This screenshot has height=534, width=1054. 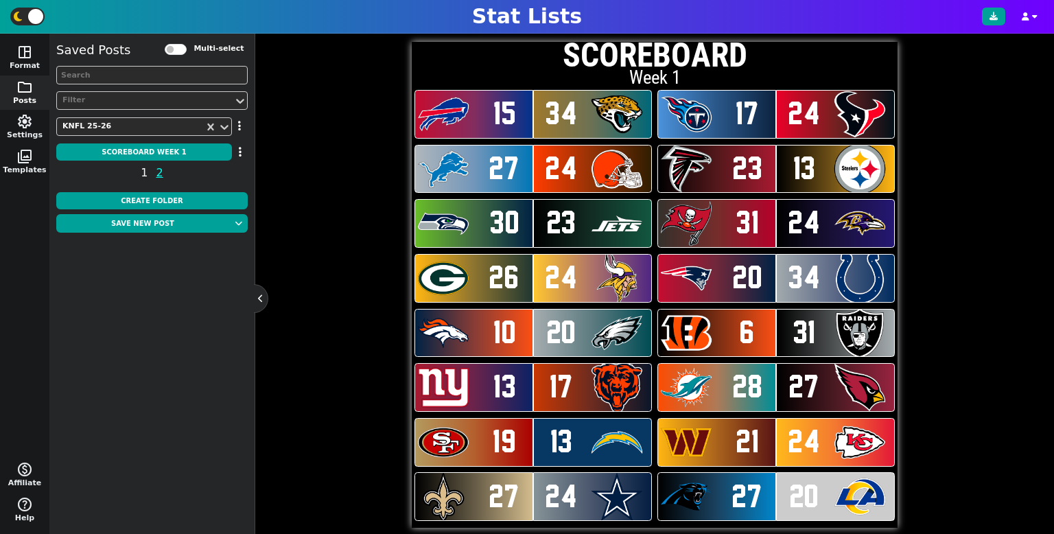 I want to click on span: photo_library, so click(x=25, y=156).